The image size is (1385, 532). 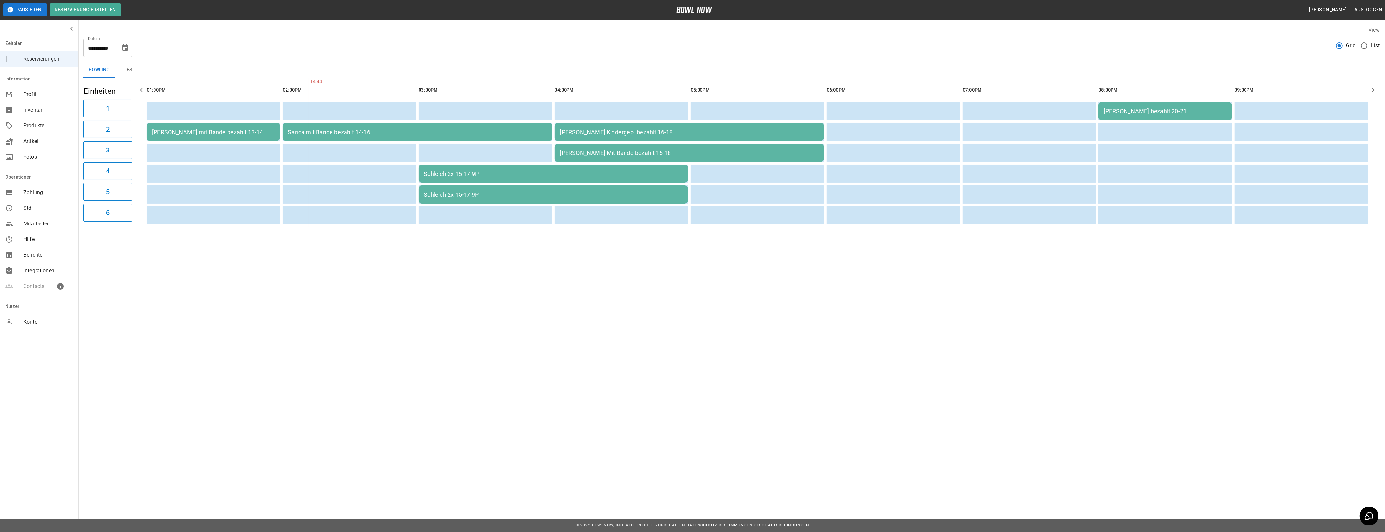 What do you see at coordinates (108, 91) in the screenshot?
I see `h5: Einheiten` at bounding box center [108, 91].